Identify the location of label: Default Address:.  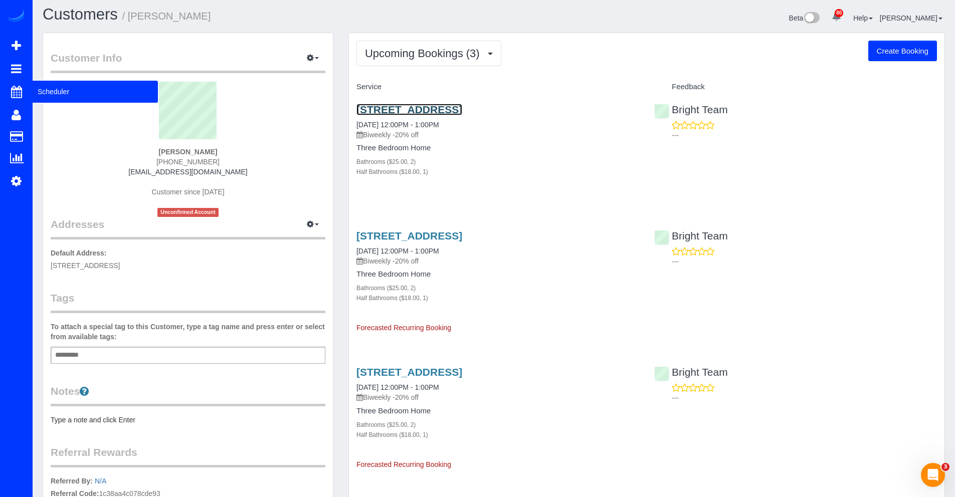
(79, 253).